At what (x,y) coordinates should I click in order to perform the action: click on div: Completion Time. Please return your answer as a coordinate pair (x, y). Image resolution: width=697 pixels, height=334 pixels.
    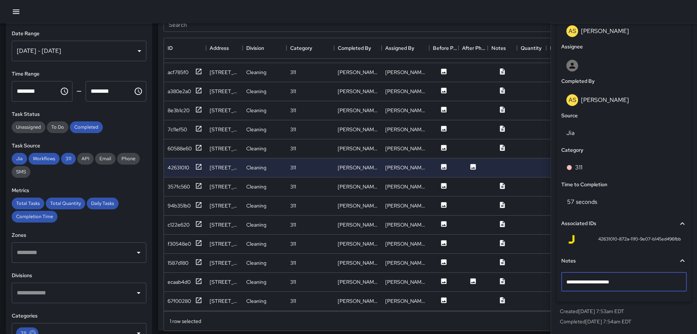
    Looking at the image, I should click on (34, 216).